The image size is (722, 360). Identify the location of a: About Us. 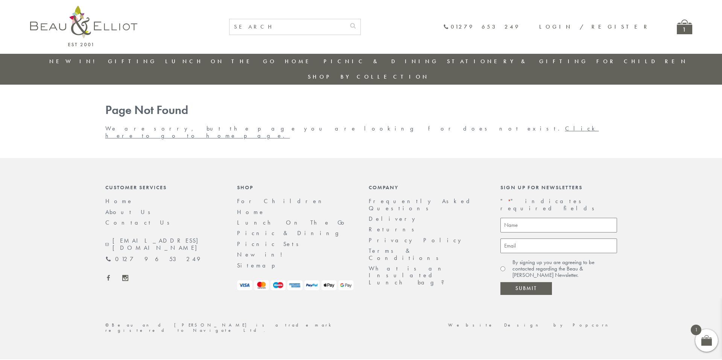
(130, 212).